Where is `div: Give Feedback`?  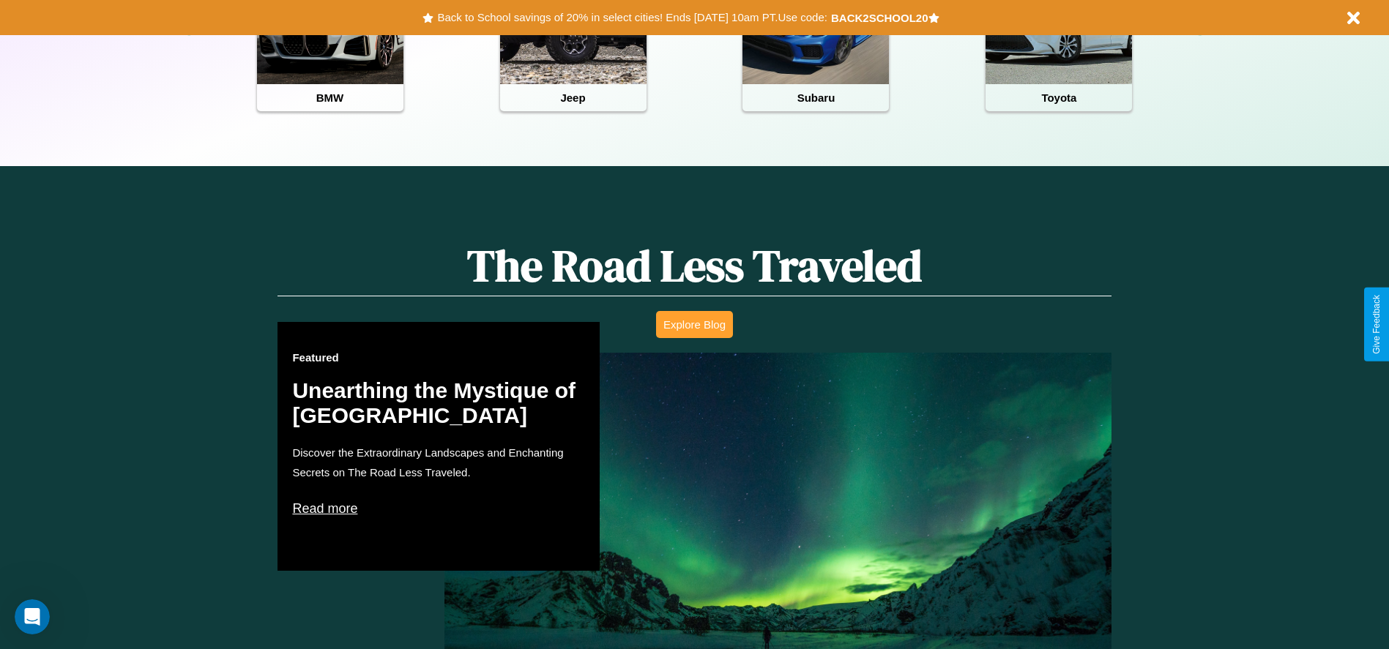
div: Give Feedback is located at coordinates (1377, 324).